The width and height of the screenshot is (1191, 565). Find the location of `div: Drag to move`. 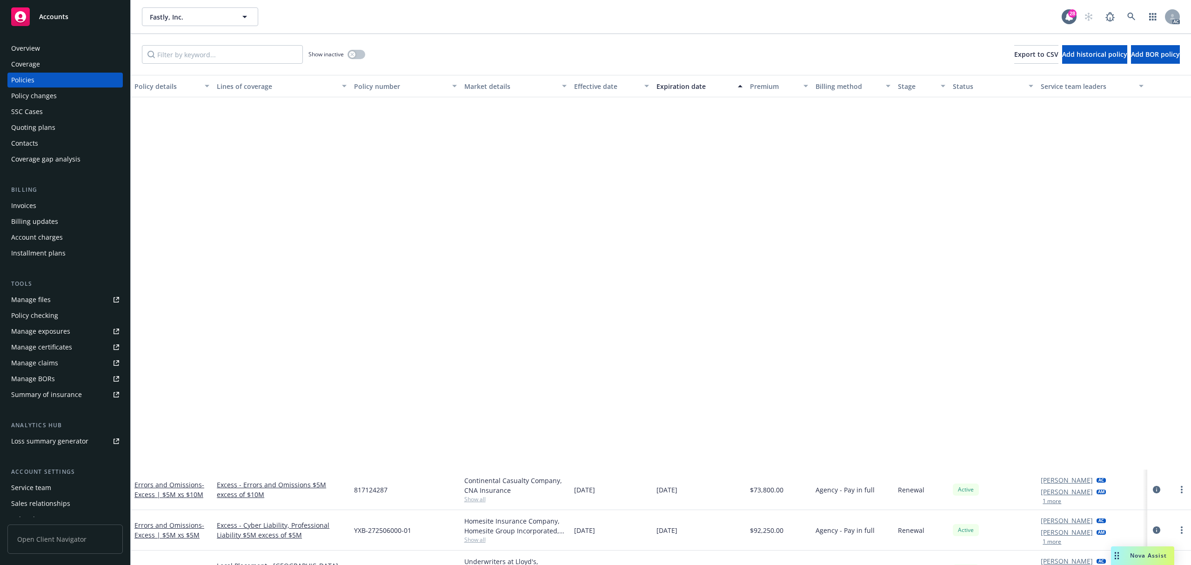

div: Drag to move is located at coordinates (1116, 555).